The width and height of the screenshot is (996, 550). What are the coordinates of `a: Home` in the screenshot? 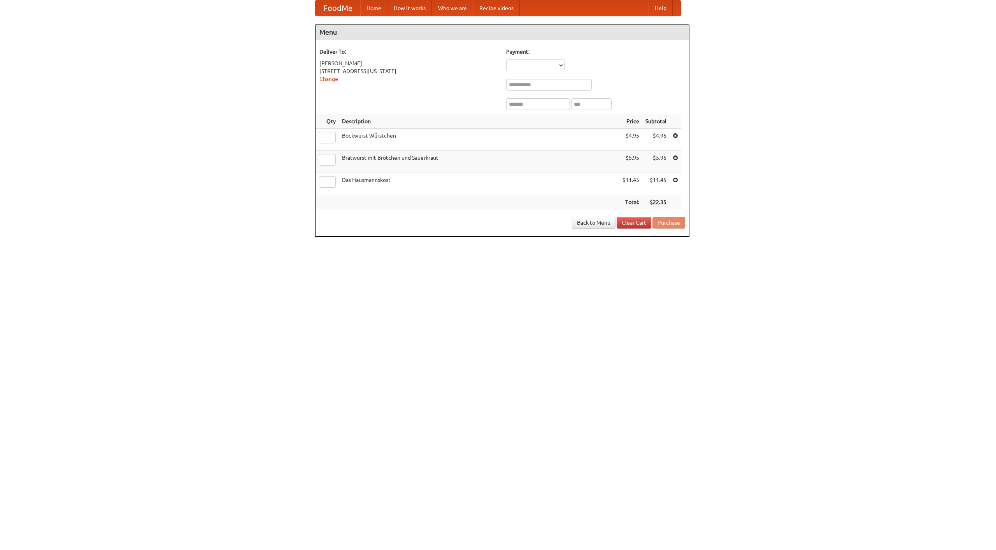 It's located at (374, 8).